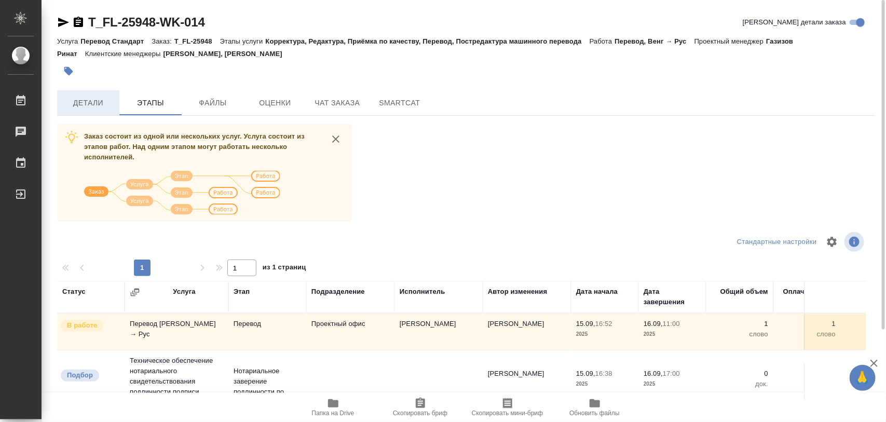 The width and height of the screenshot is (886, 422). I want to click on span: Обновить файлы, so click(594, 413).